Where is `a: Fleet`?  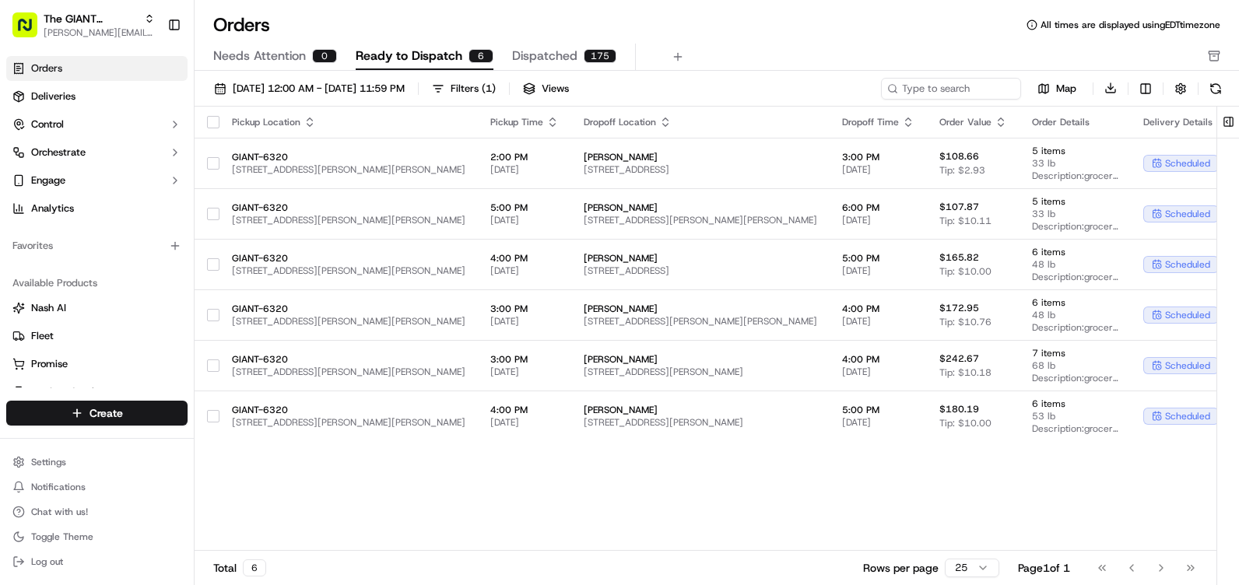 a: Fleet is located at coordinates (97, 336).